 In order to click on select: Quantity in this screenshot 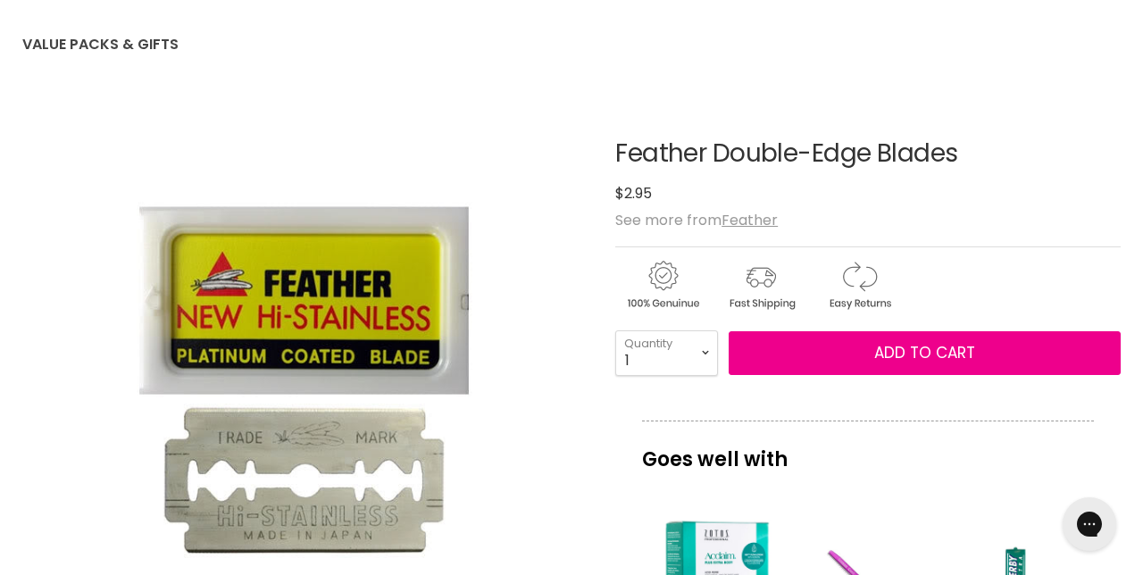, I will do `click(666, 353)`.